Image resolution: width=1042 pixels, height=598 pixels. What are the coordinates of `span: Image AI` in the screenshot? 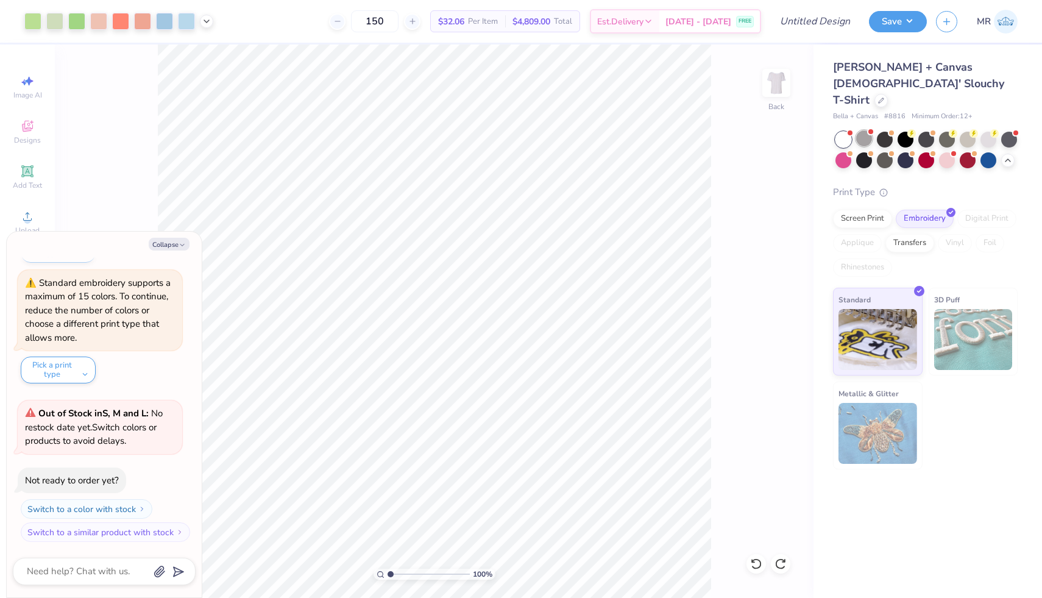 It's located at (27, 95).